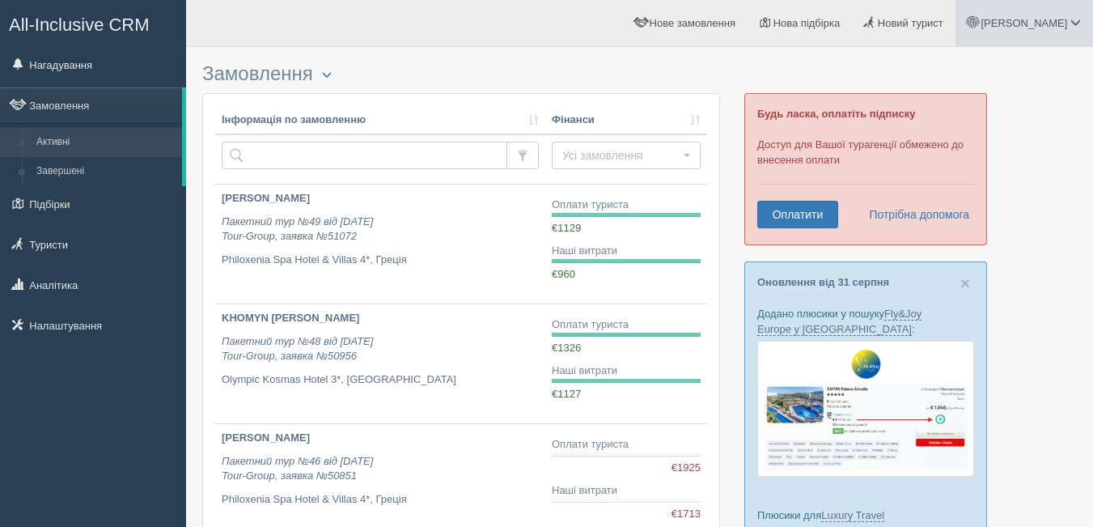 This screenshot has width=1093, height=527. I want to click on span: €1925, so click(686, 468).